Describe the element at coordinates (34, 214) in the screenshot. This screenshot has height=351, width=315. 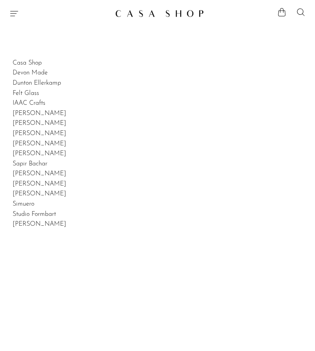
I see `a: Studio Formbart` at that location.